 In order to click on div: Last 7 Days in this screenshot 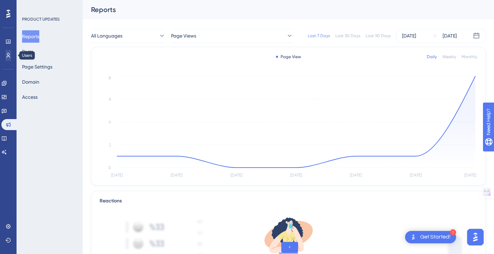, I will do `click(319, 36)`.